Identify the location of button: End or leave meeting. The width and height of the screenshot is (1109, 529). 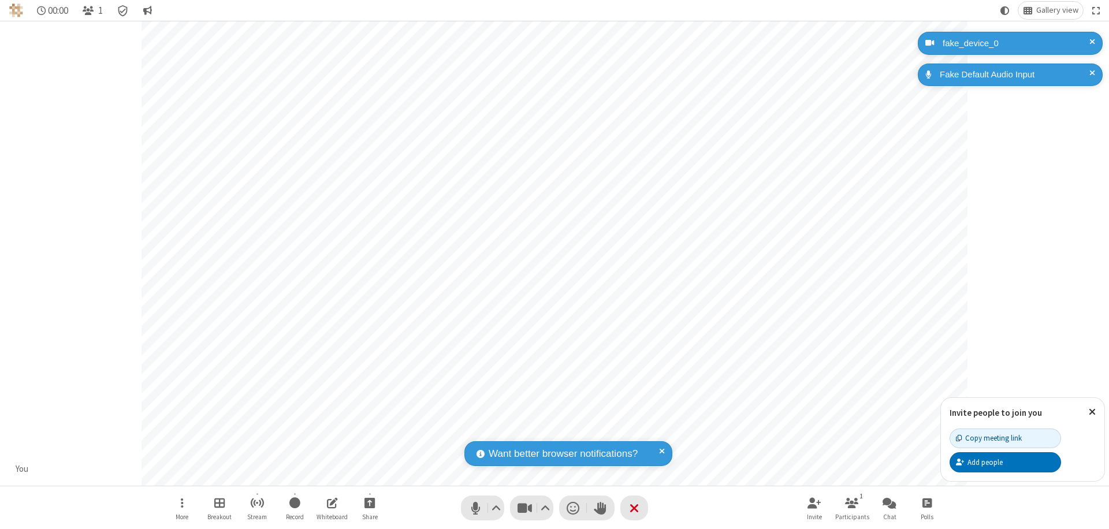
(634, 508).